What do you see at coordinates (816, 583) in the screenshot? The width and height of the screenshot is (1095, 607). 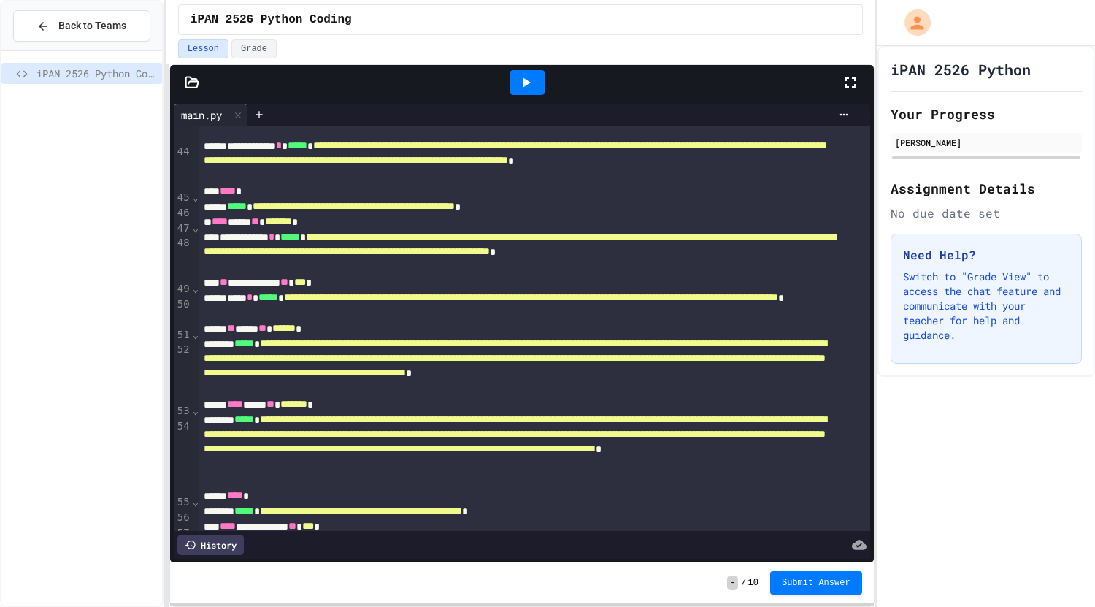 I see `span: Submit Answer` at bounding box center [816, 583].